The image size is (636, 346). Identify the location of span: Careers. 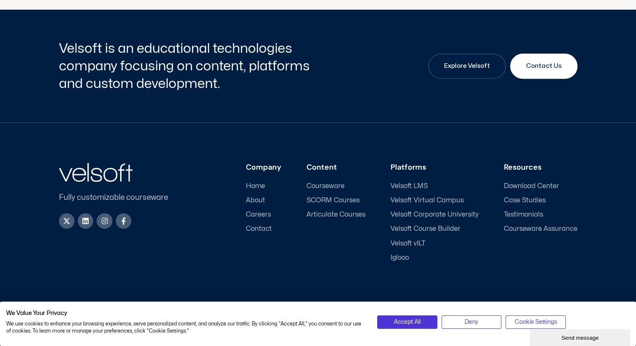
(259, 214).